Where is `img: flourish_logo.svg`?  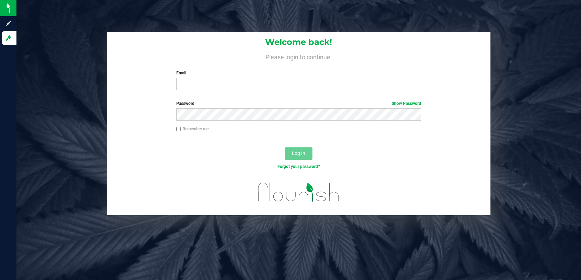 img: flourish_logo.svg is located at coordinates (298, 192).